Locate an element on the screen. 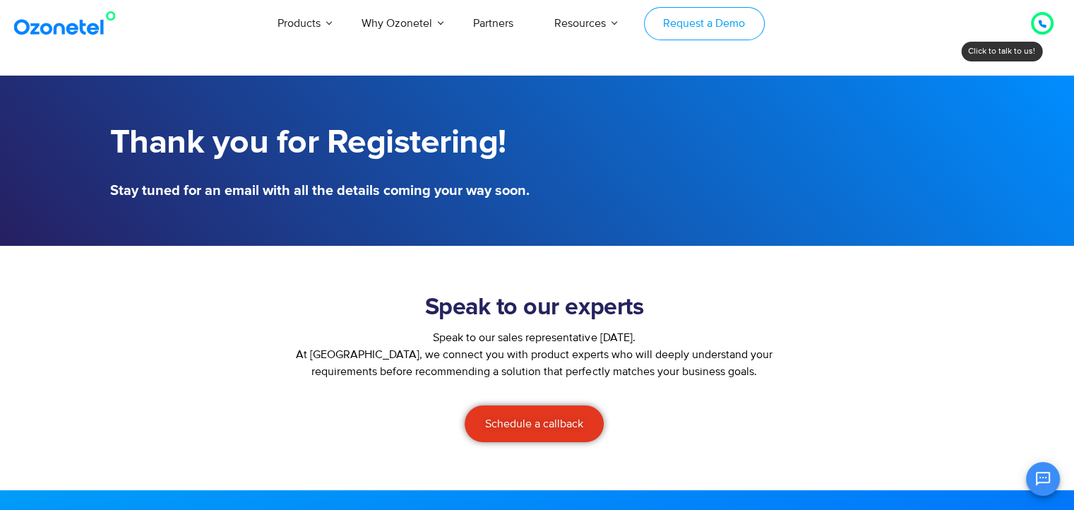 This screenshot has width=1074, height=510. h1: Thank you for Registering! is located at coordinates (320, 143).